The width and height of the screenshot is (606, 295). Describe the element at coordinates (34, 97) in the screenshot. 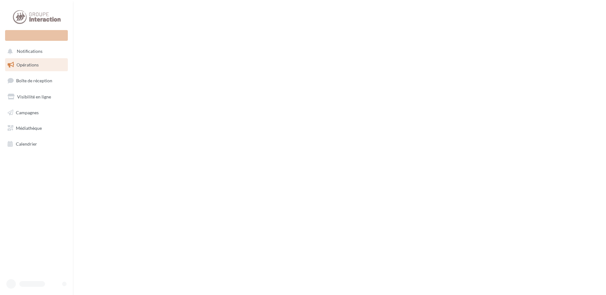

I see `span: Visibilité en ligne` at that location.